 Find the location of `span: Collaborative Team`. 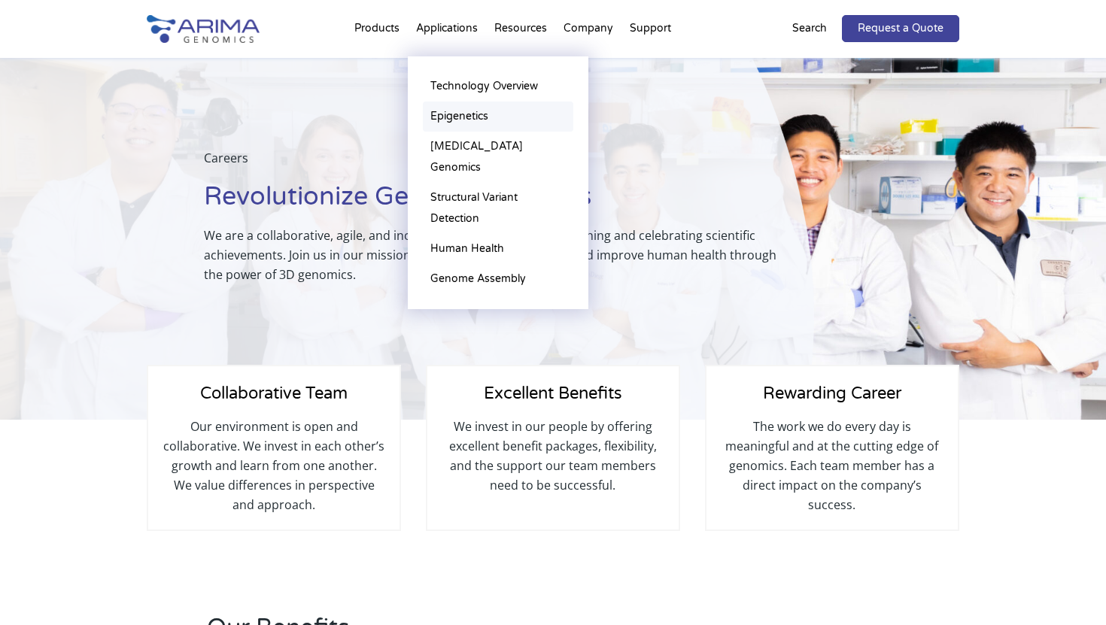

span: Collaborative Team is located at coordinates (274, 393).